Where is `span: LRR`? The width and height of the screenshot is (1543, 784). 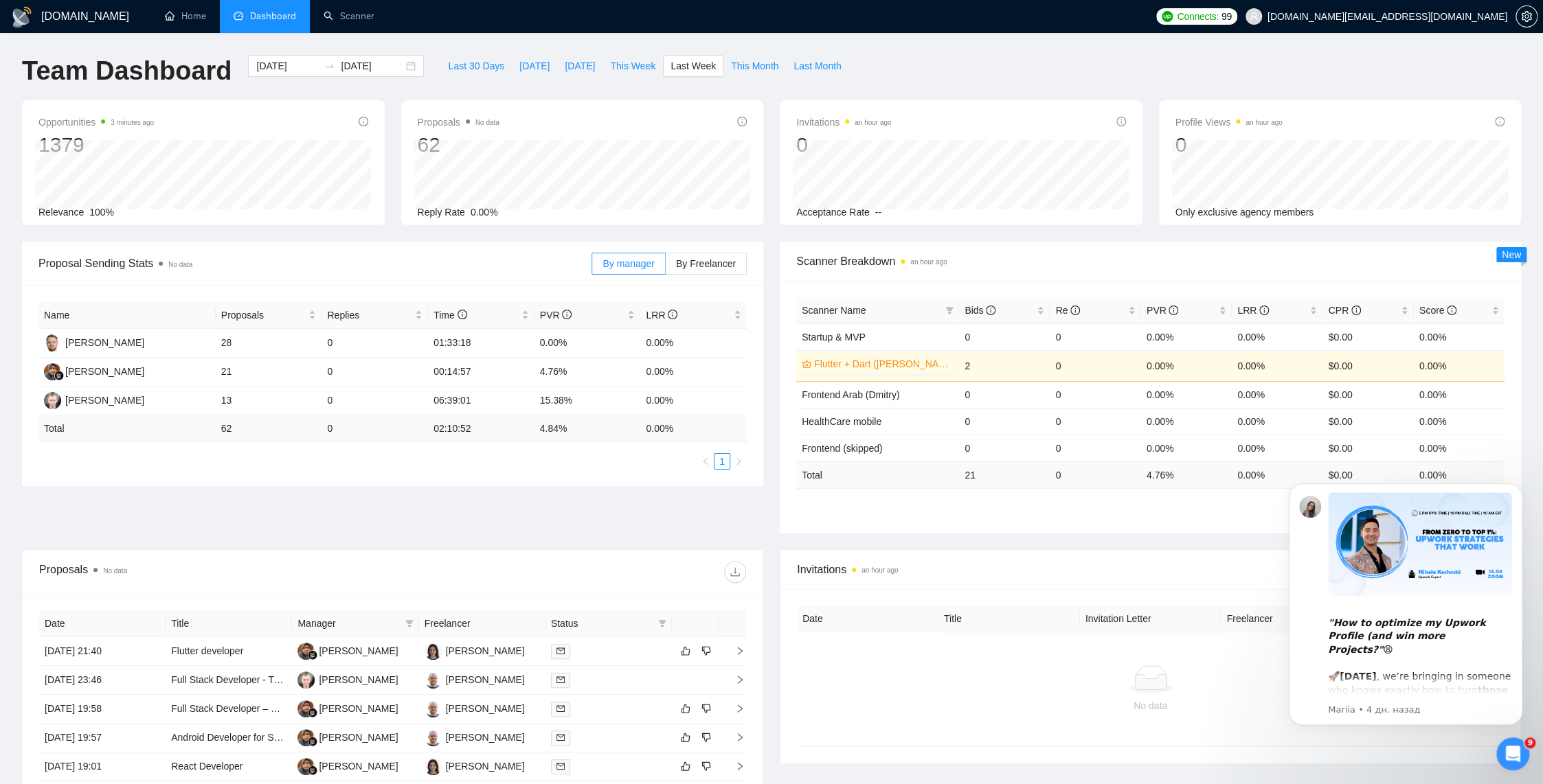
span: LRR is located at coordinates (1252, 310).